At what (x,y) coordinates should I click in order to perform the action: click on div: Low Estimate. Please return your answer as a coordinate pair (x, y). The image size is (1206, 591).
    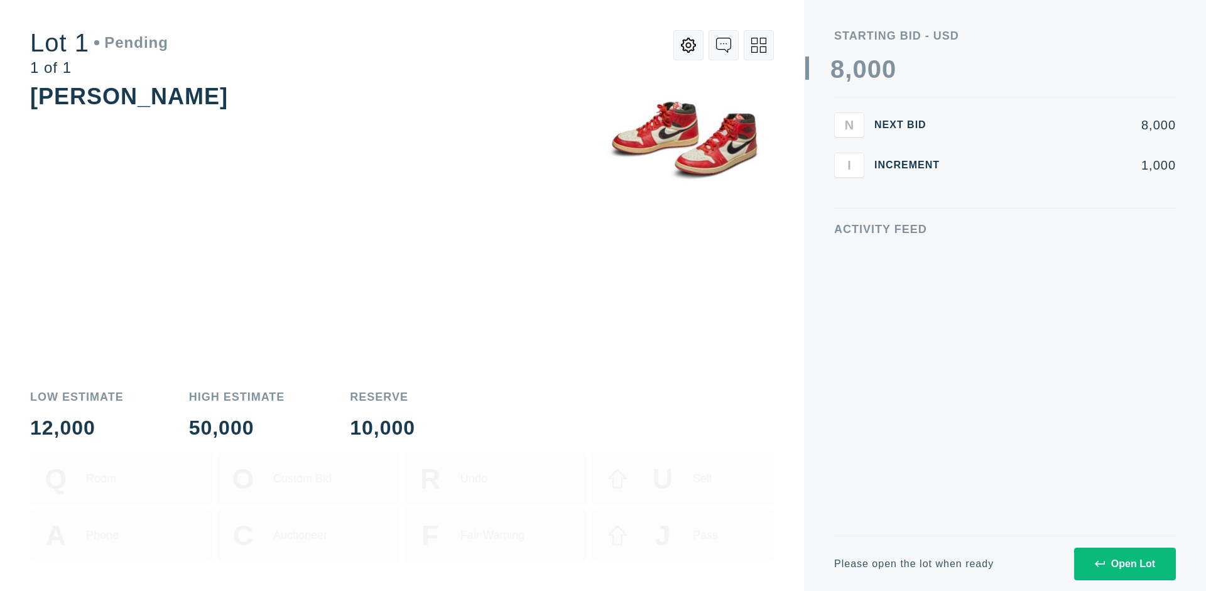
    Looking at the image, I should click on (77, 397).